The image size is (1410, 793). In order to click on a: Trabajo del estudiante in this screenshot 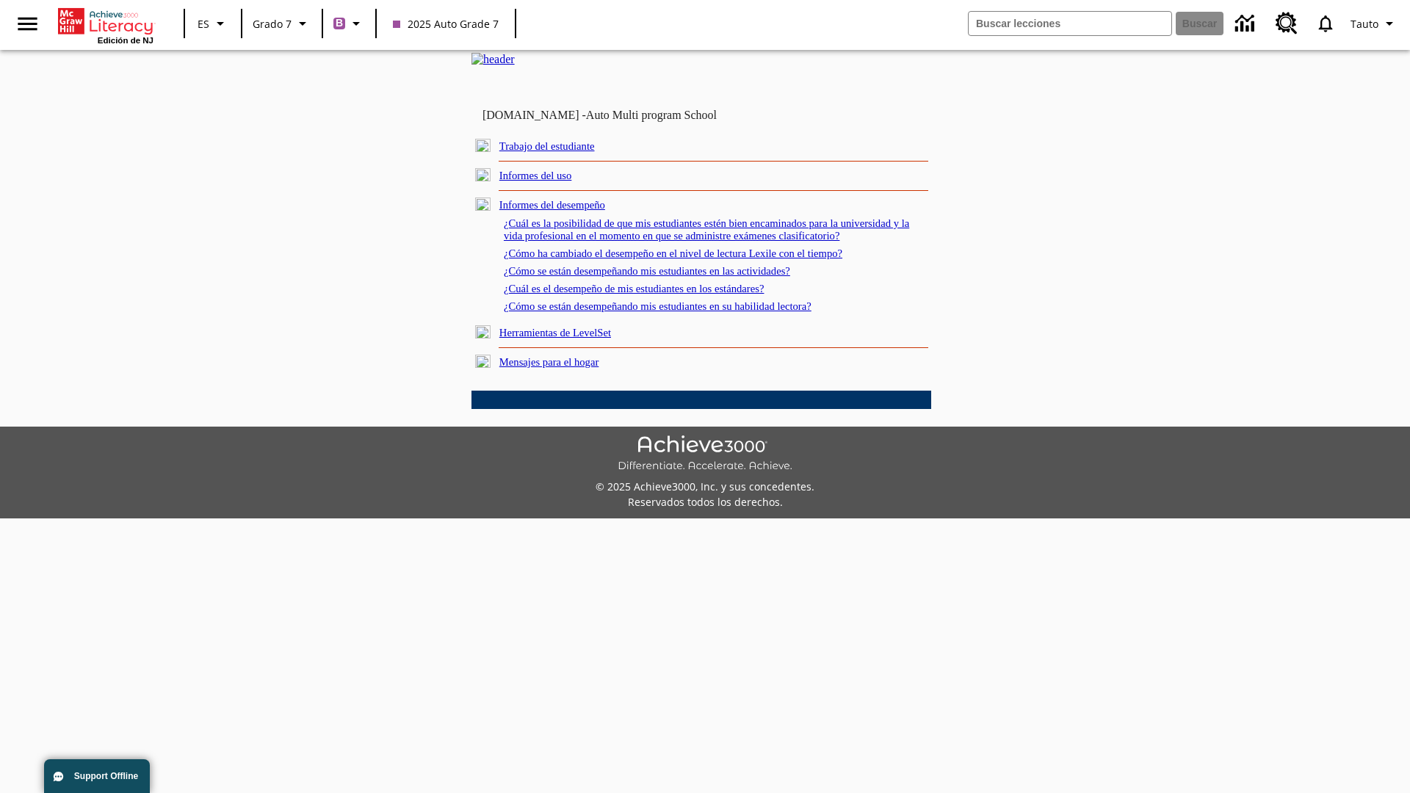, I will do `click(547, 146)`.